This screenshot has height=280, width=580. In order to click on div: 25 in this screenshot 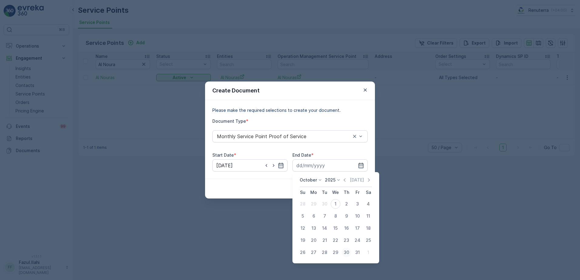, I will do `click(369, 241)`.